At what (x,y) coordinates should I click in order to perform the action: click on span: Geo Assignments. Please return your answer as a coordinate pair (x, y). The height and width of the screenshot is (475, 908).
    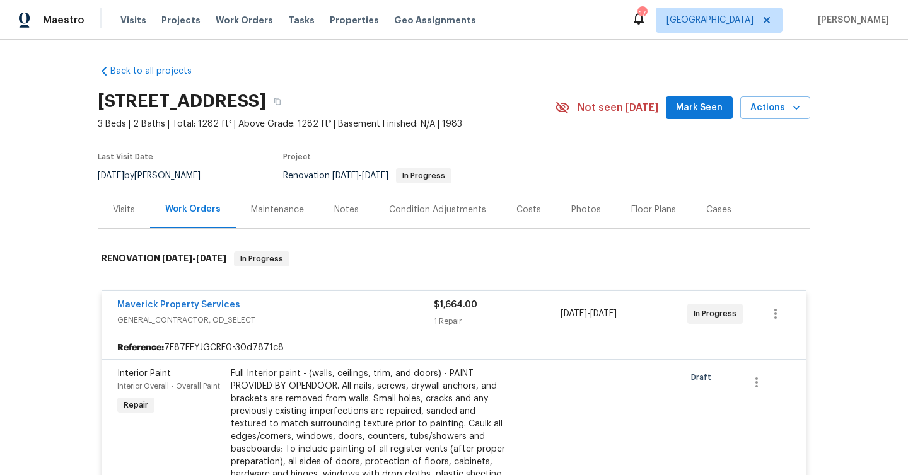
    Looking at the image, I should click on (435, 20).